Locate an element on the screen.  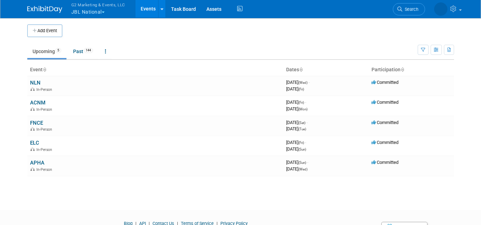
img: Laine Butler is located at coordinates (441, 9).